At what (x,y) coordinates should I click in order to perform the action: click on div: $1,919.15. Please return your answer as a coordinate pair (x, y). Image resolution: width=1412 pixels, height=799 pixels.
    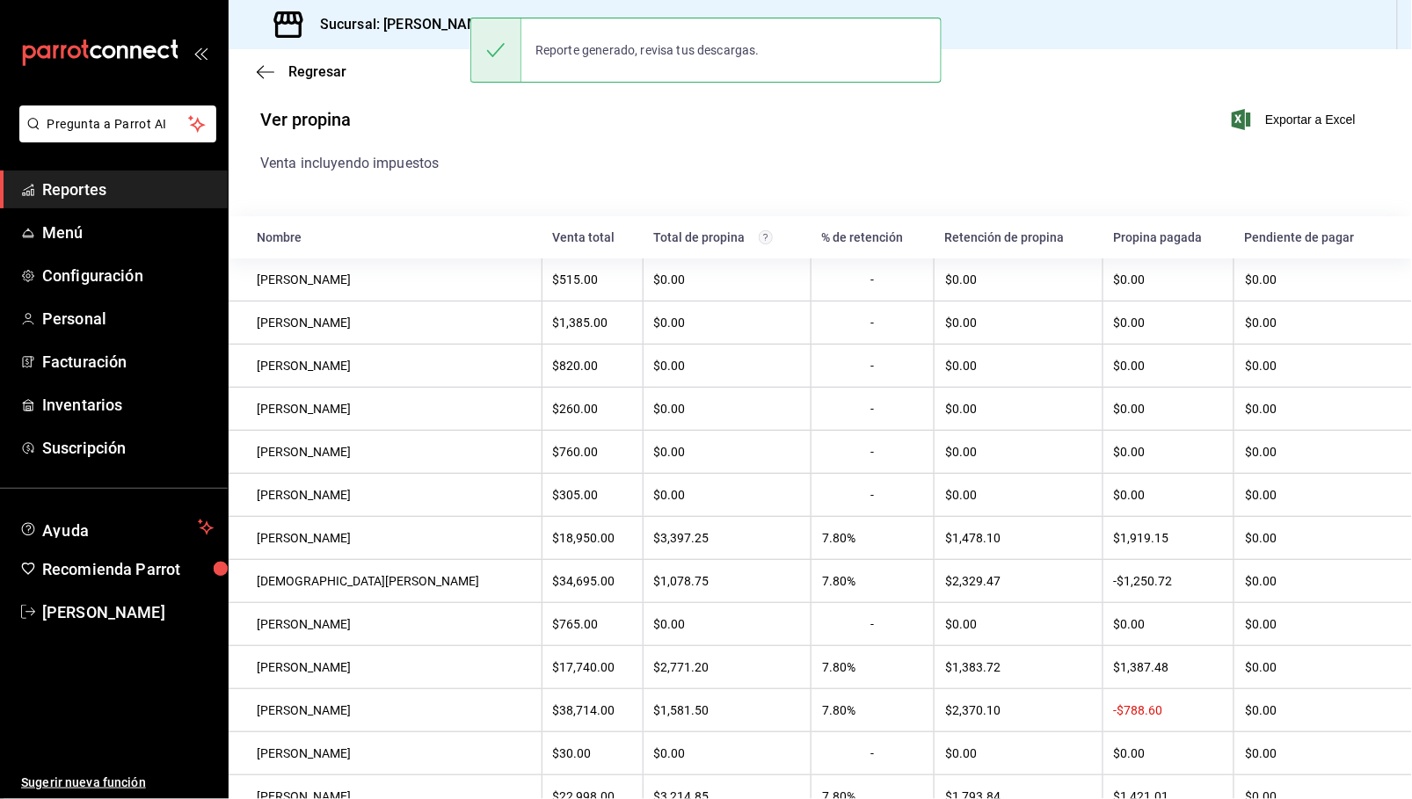
    Looking at the image, I should click on (1169, 538).